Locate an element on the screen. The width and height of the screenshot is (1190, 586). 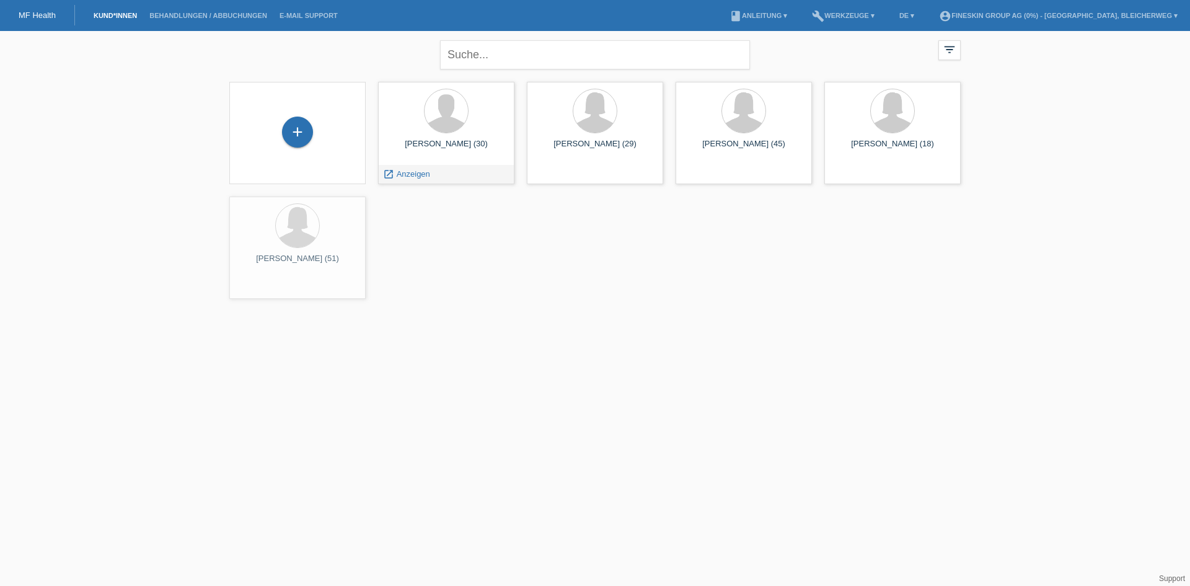
a: bookAnleitung ▾ is located at coordinates (758, 15).